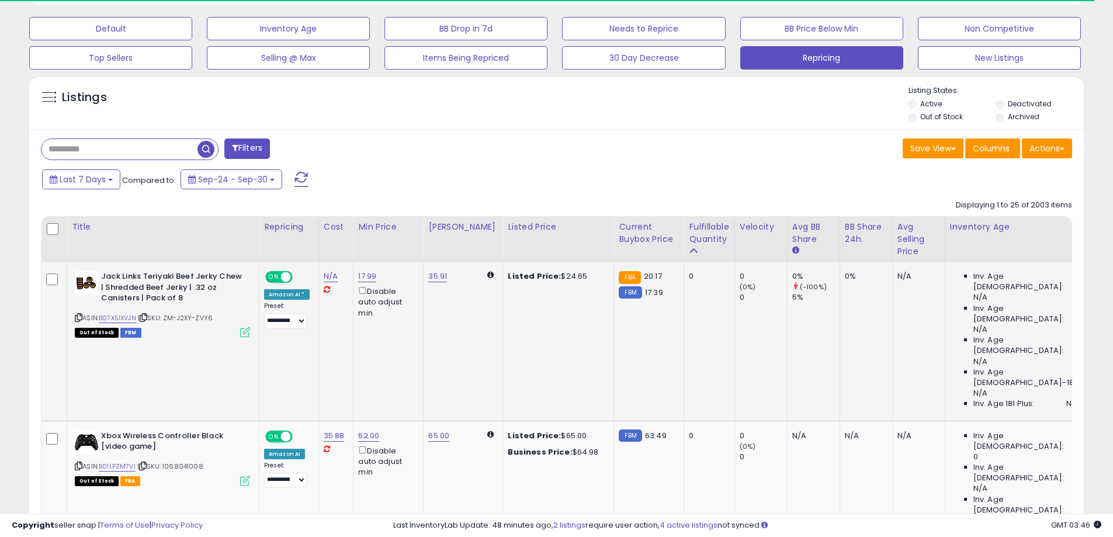  Describe the element at coordinates (1004, 404) in the screenshot. I see `span: Inv. Age 181 Plus:` at that location.